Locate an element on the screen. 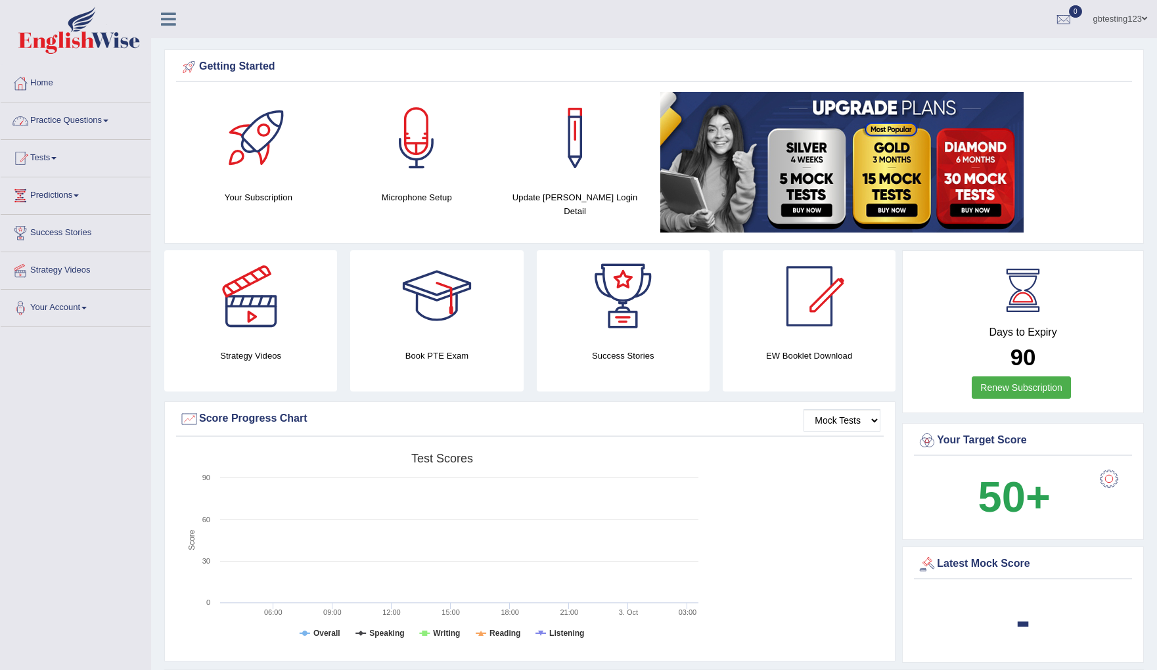 The width and height of the screenshot is (1157, 670). div: Your Target Score is located at coordinates (1023, 441).